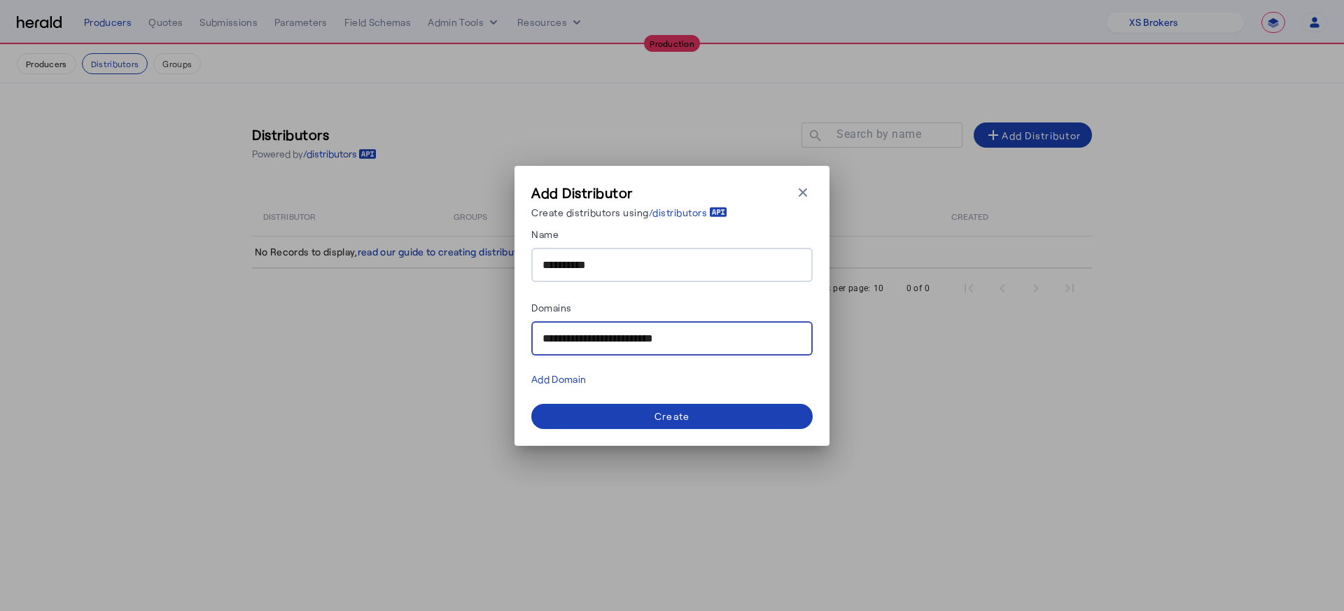 This screenshot has height=611, width=1344. I want to click on label: Domains, so click(552, 307).